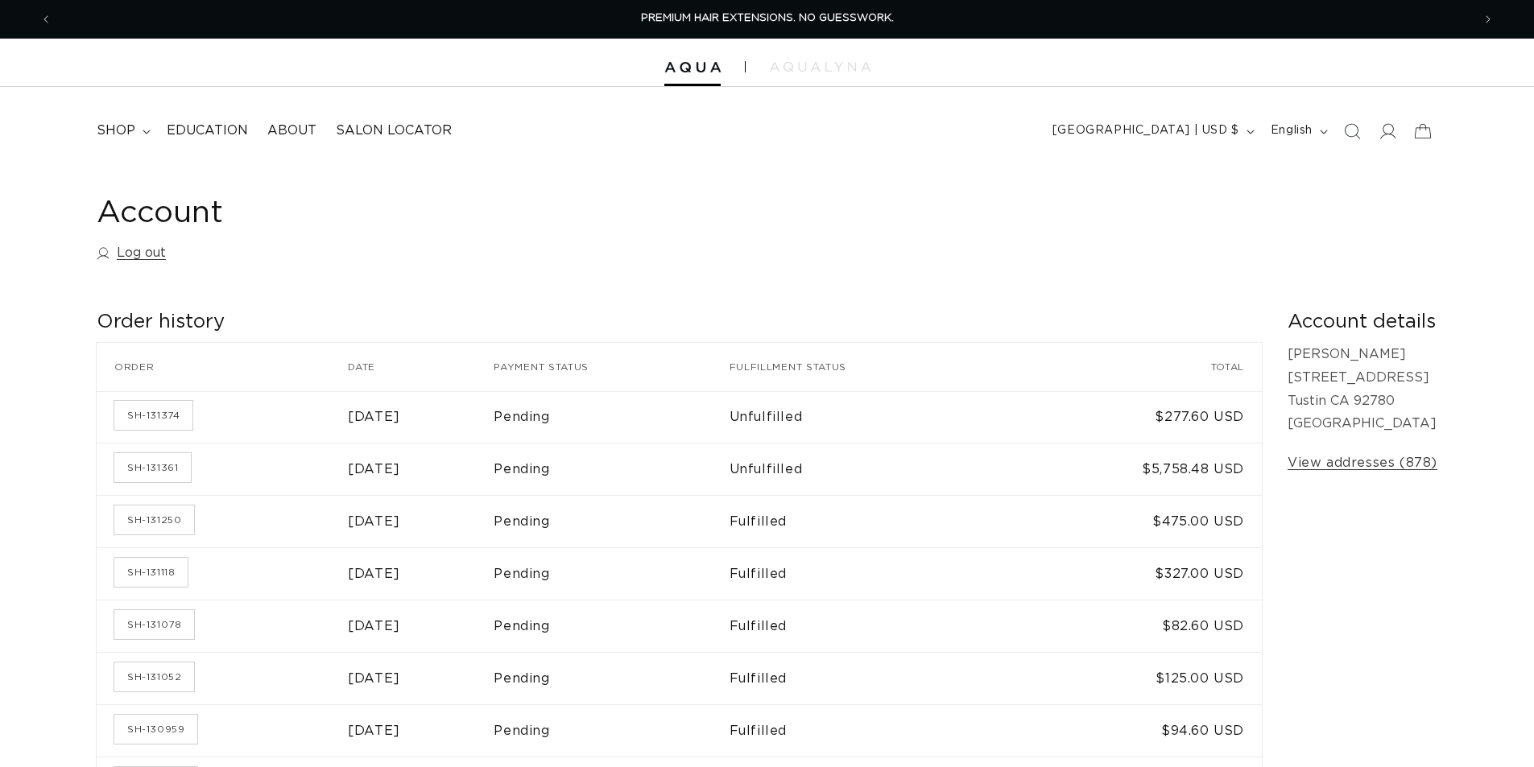  I want to click on img: aqualyna.com, so click(820, 67).